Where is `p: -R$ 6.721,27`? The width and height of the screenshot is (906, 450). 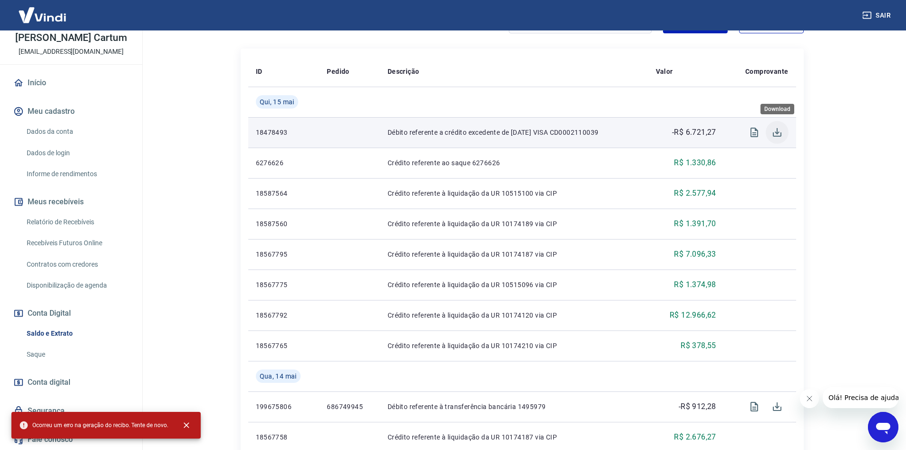 p: -R$ 6.721,27 is located at coordinates (694, 132).